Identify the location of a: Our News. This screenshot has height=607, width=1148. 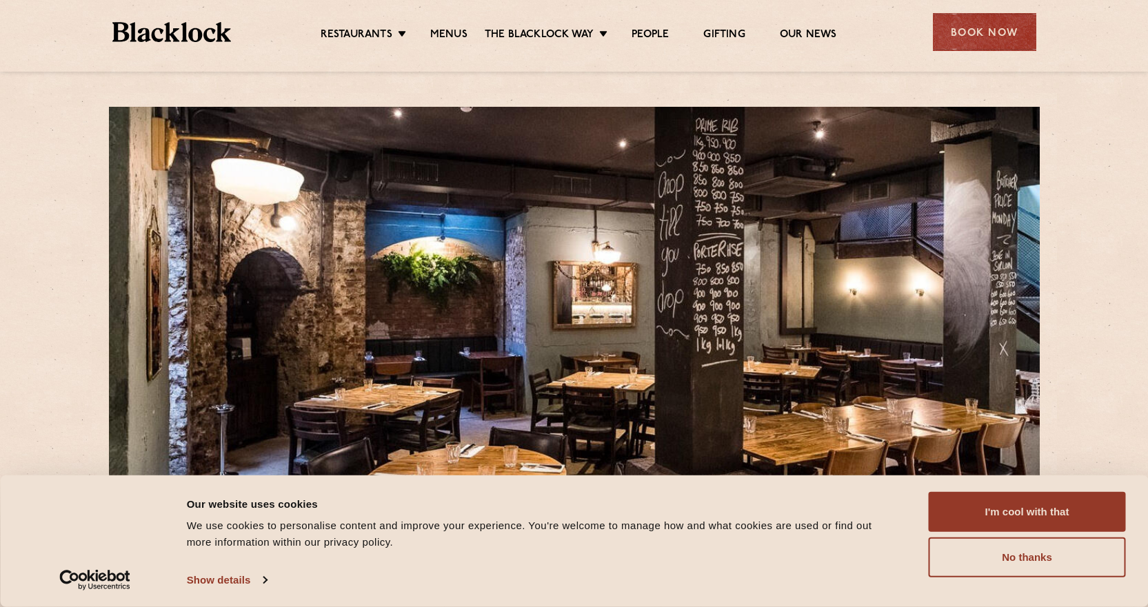
(808, 36).